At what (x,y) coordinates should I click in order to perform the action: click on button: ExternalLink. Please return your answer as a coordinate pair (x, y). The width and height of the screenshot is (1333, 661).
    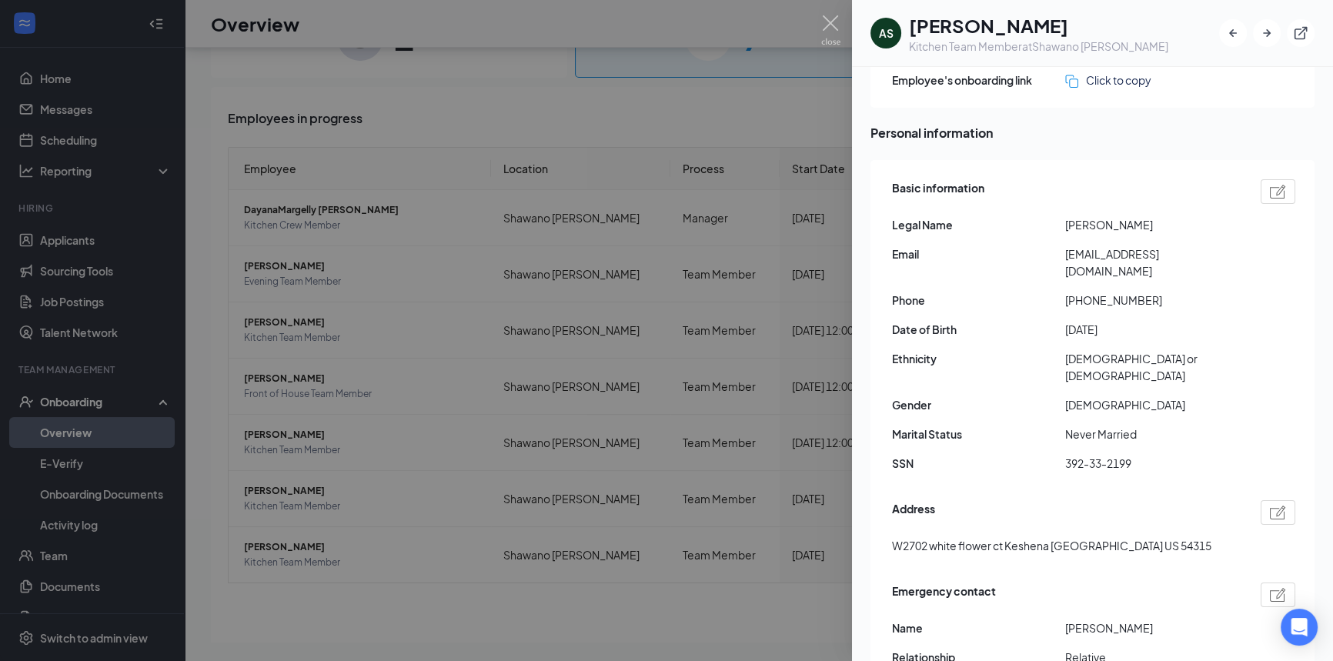
    Looking at the image, I should click on (1301, 33).